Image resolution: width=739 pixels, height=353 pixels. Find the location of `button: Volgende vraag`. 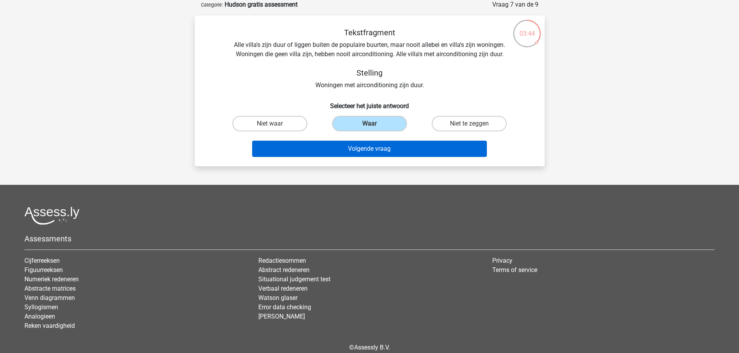

button: Volgende vraag is located at coordinates (369, 149).